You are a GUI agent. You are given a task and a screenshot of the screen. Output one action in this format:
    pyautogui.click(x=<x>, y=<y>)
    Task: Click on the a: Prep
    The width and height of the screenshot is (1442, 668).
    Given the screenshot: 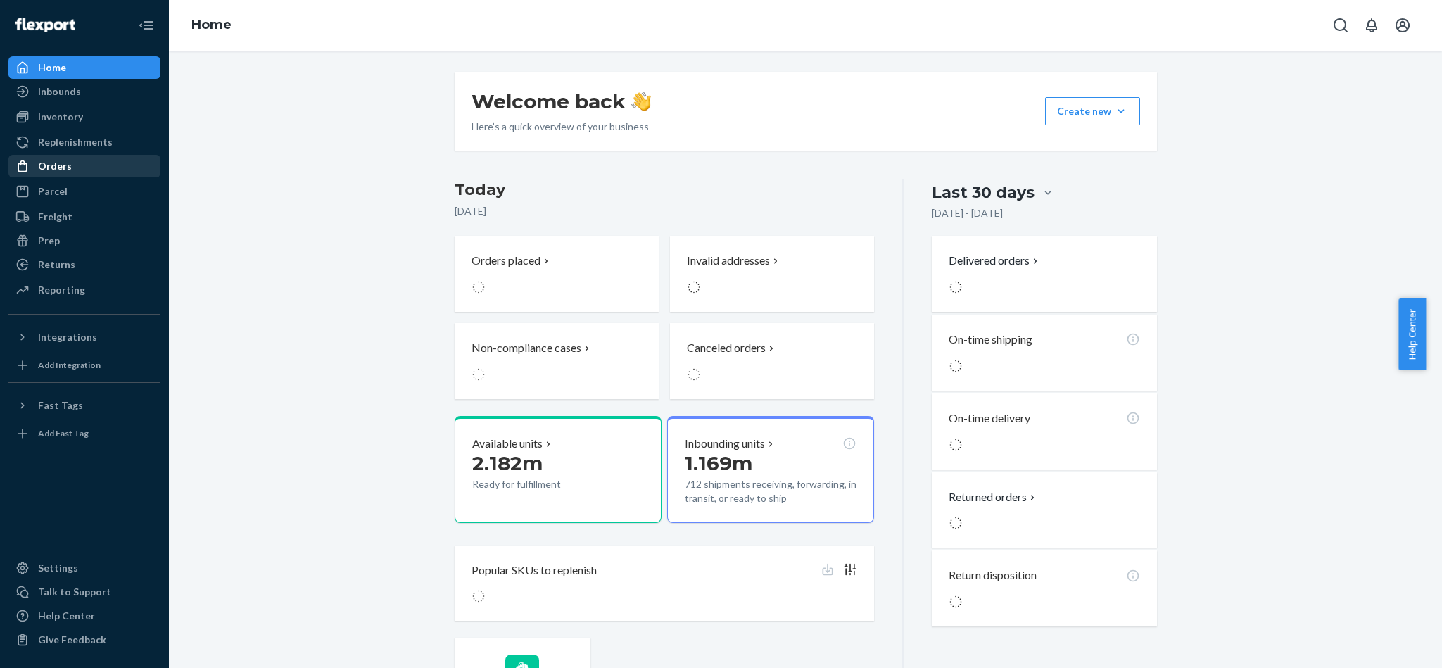 What is the action you would take?
    pyautogui.click(x=84, y=241)
    